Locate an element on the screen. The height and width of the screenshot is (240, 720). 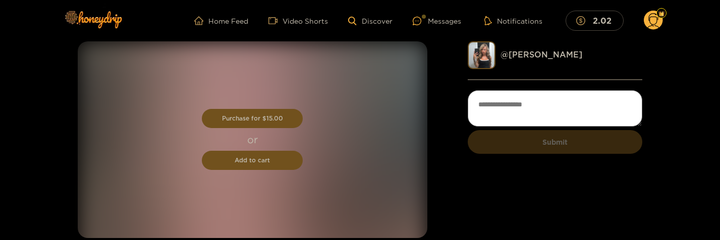
a: Discover is located at coordinates (370, 21).